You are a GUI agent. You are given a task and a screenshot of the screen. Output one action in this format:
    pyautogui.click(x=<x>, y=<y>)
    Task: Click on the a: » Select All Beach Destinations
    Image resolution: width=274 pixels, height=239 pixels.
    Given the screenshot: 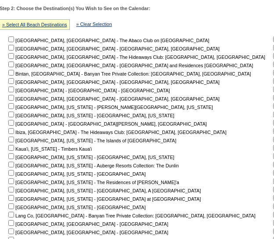 What is the action you would take?
    pyautogui.click(x=35, y=25)
    